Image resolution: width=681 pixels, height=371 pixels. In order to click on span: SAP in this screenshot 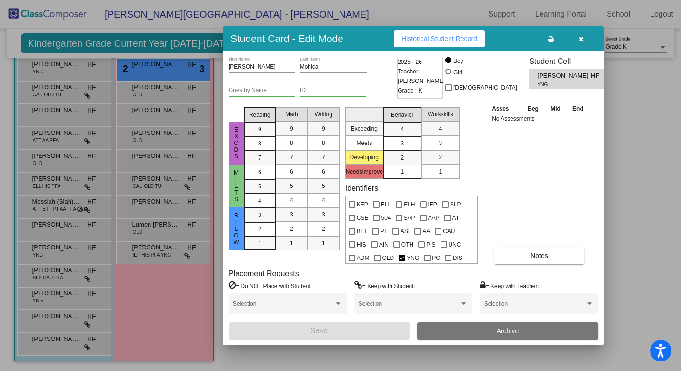, I will do `click(410, 218)`.